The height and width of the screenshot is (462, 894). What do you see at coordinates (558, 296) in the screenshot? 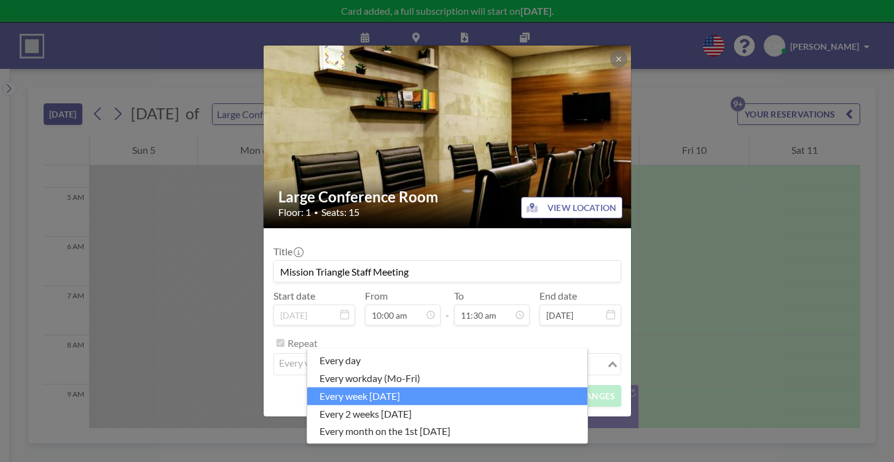
I see `label: End date` at bounding box center [558, 296].